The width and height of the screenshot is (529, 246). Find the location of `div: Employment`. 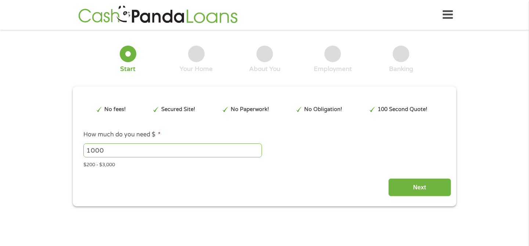

div: Employment is located at coordinates (333, 69).